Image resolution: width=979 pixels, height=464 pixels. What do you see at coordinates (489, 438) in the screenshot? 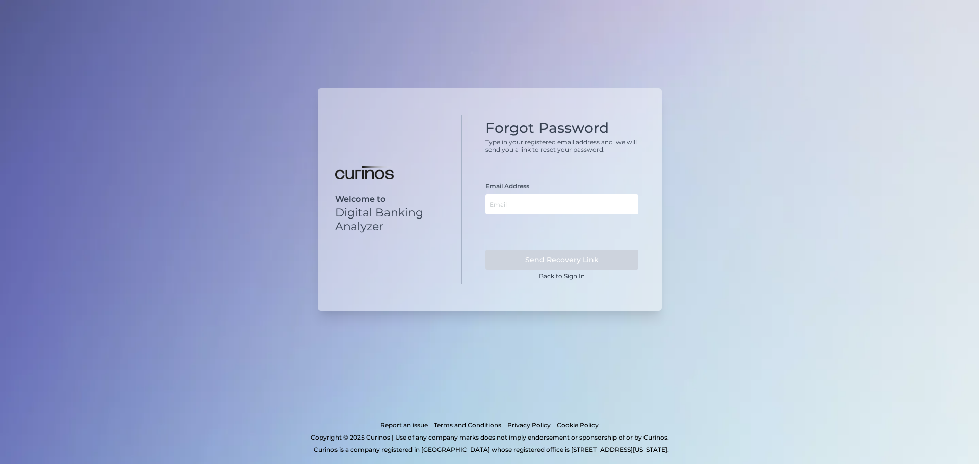
I see `p: Copyright © 2025 Curinos | Use of any company marks does not imply endorsement or sponsorship of ...` at bounding box center [489, 438].